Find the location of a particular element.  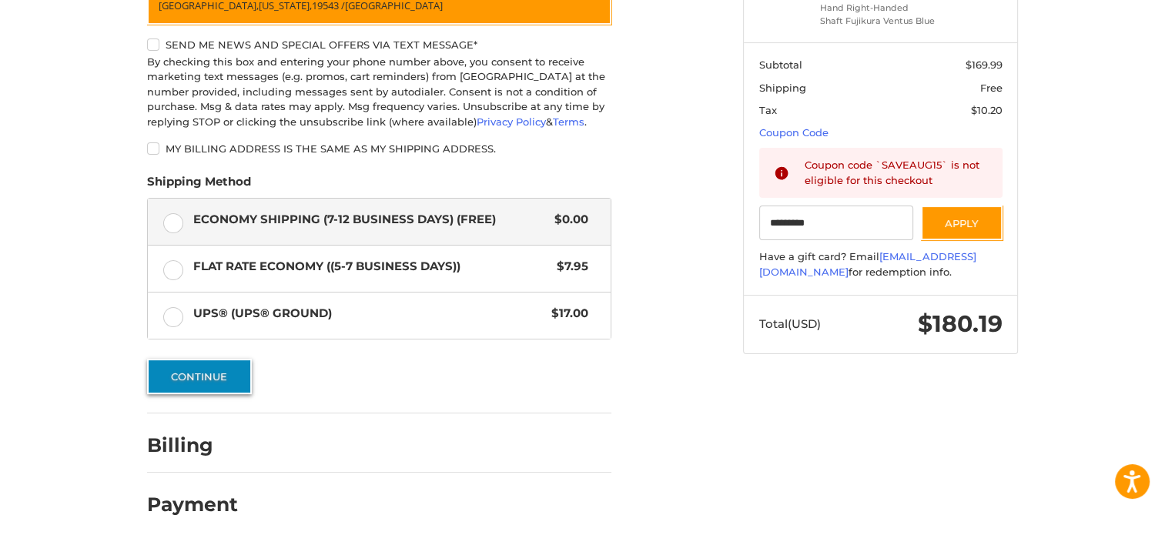

label: My billing address is the same as my shipping address. is located at coordinates (379, 149).